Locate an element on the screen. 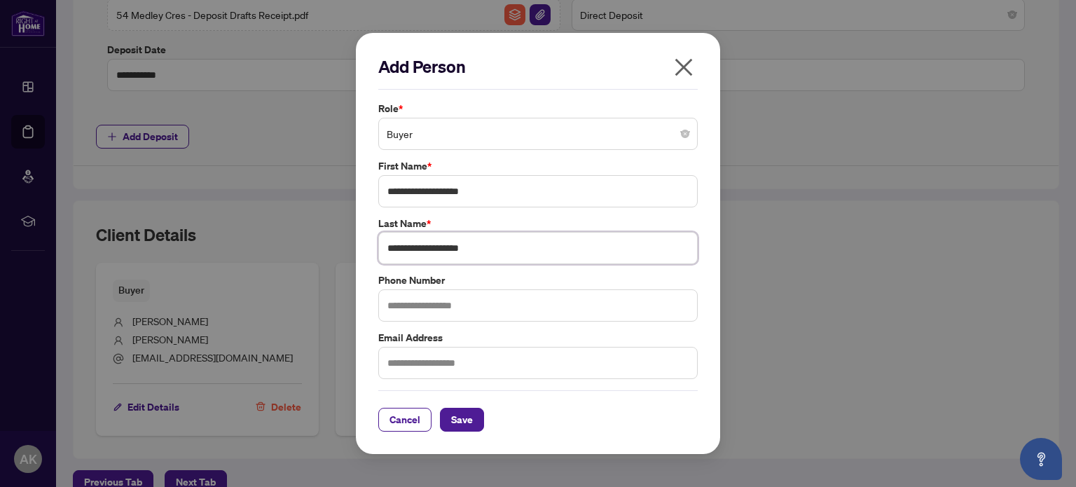 The height and width of the screenshot is (487, 1076). button: Open asap is located at coordinates (1041, 459).